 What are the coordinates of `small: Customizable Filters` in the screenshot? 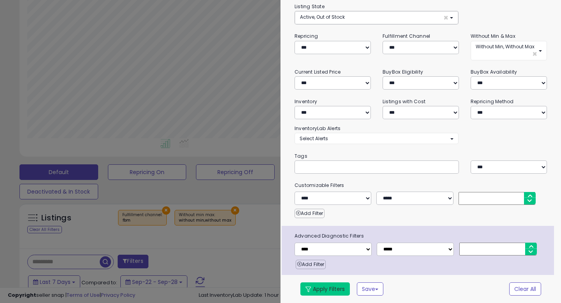 It's located at (421, 185).